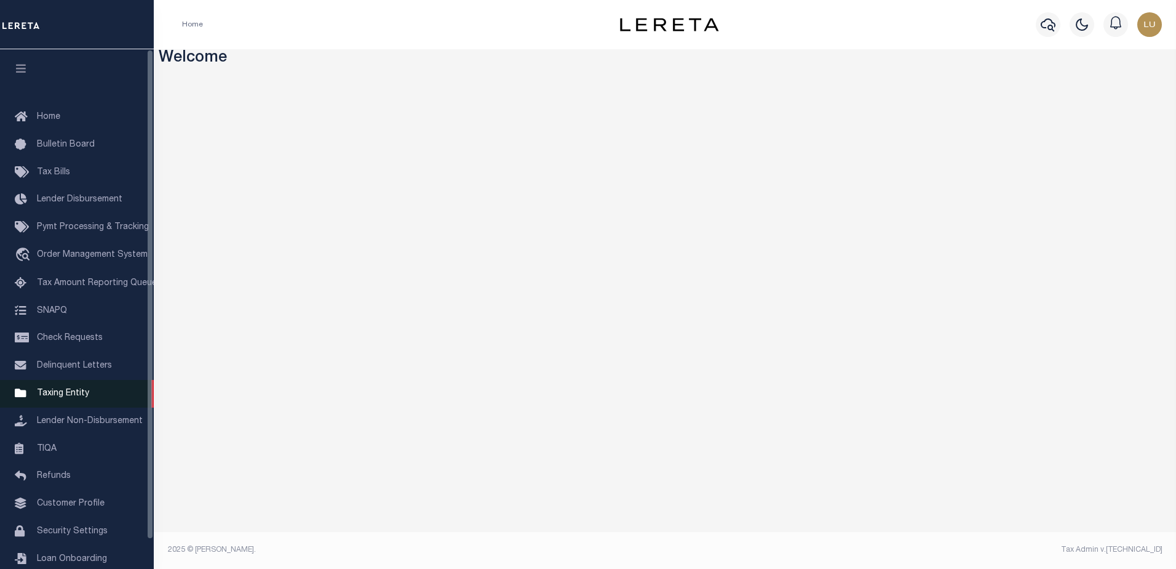 This screenshot has width=1176, height=569. What do you see at coordinates (52, 310) in the screenshot?
I see `span: SNAPQ` at bounding box center [52, 310].